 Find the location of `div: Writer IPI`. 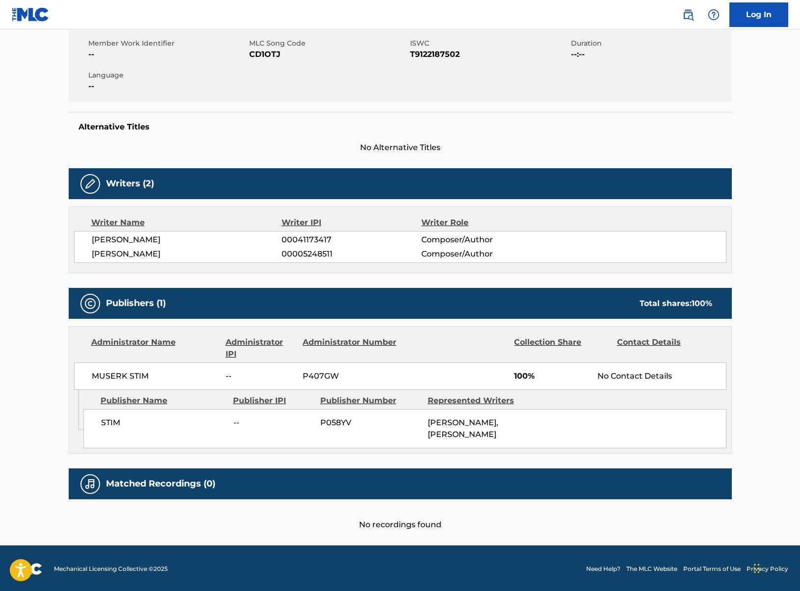

div: Writer IPI is located at coordinates (351, 223).